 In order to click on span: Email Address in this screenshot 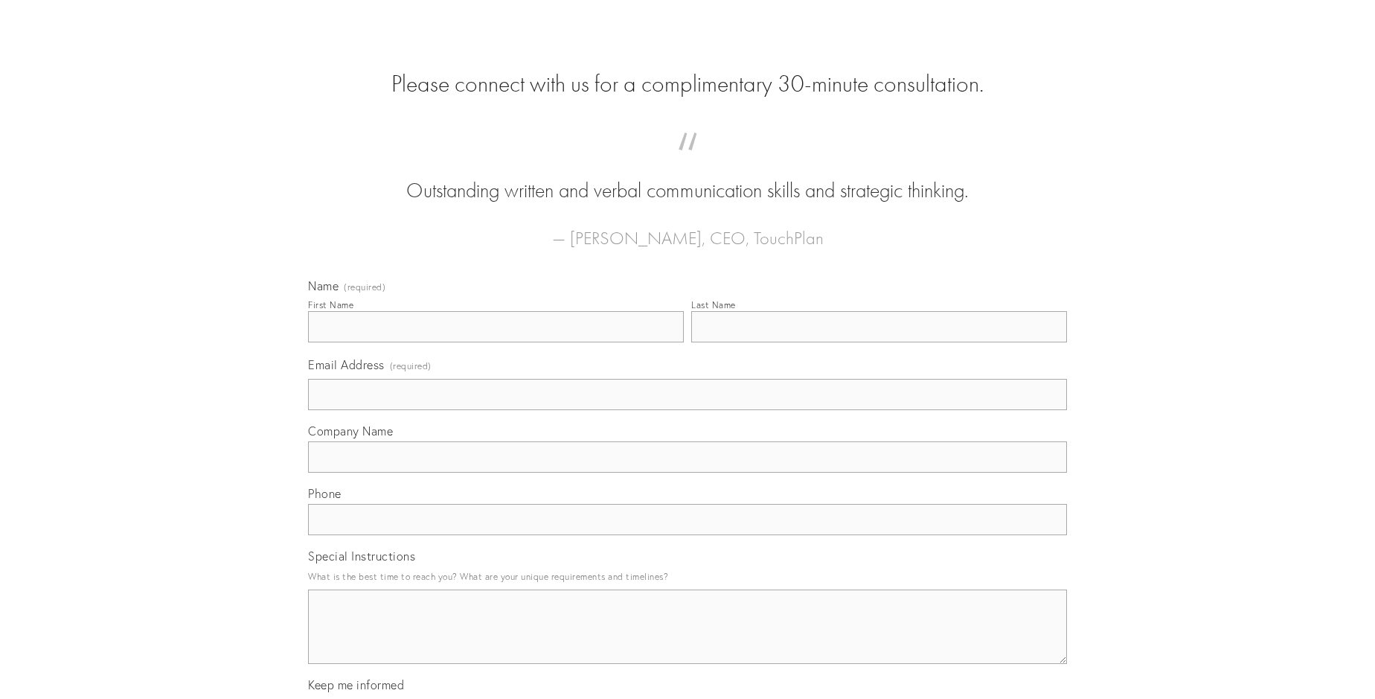, I will do `click(346, 365)`.